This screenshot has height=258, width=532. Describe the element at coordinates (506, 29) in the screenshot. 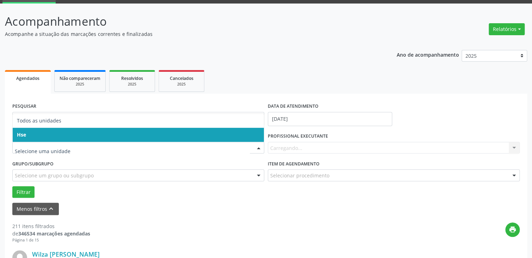

I see `button: Relatórios` at that location.